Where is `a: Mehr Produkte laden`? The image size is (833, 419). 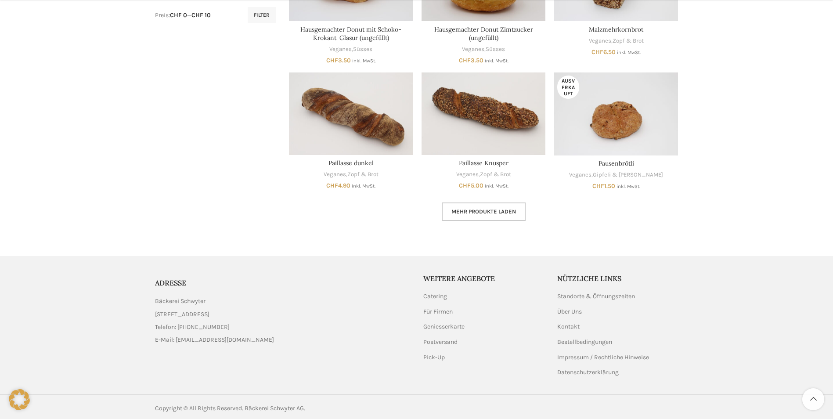 a: Mehr Produkte laden is located at coordinates (483, 212).